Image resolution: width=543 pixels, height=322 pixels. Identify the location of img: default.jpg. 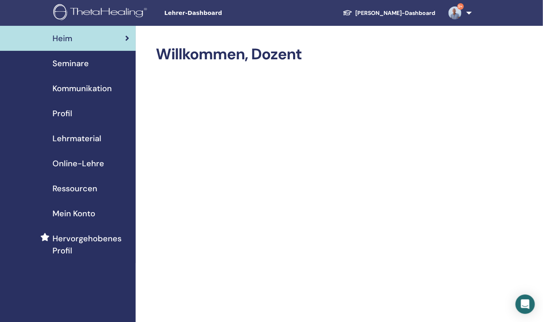
(455, 13).